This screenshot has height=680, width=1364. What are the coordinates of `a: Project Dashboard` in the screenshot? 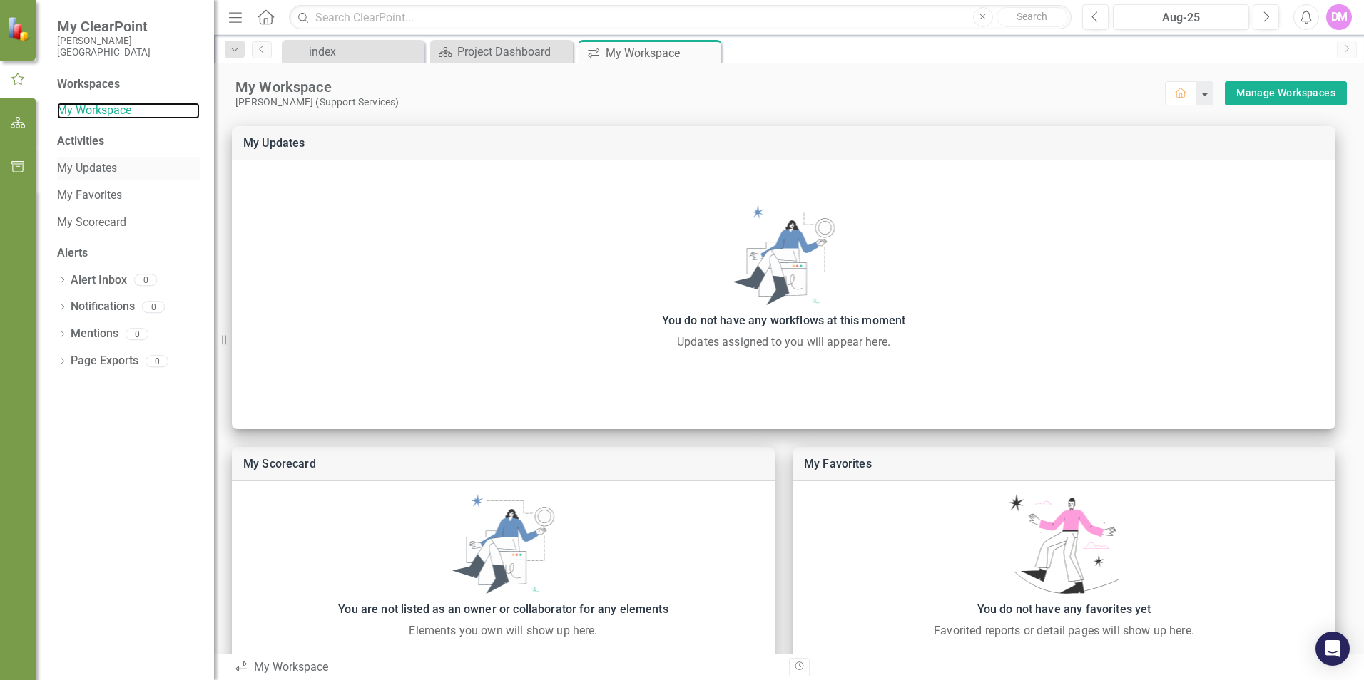 It's located at (501, 51).